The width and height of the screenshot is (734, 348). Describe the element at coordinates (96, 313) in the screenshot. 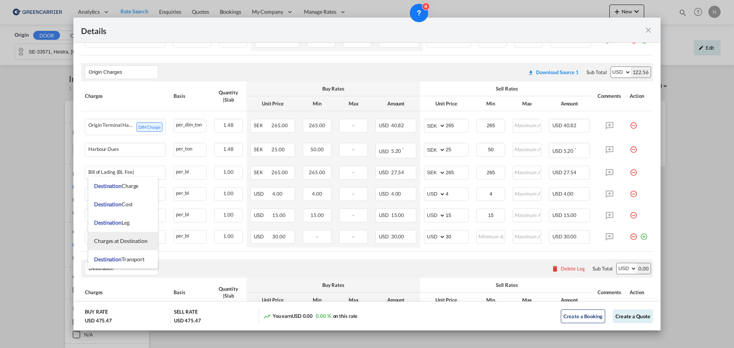

I see `div: BUY RATE` at that location.